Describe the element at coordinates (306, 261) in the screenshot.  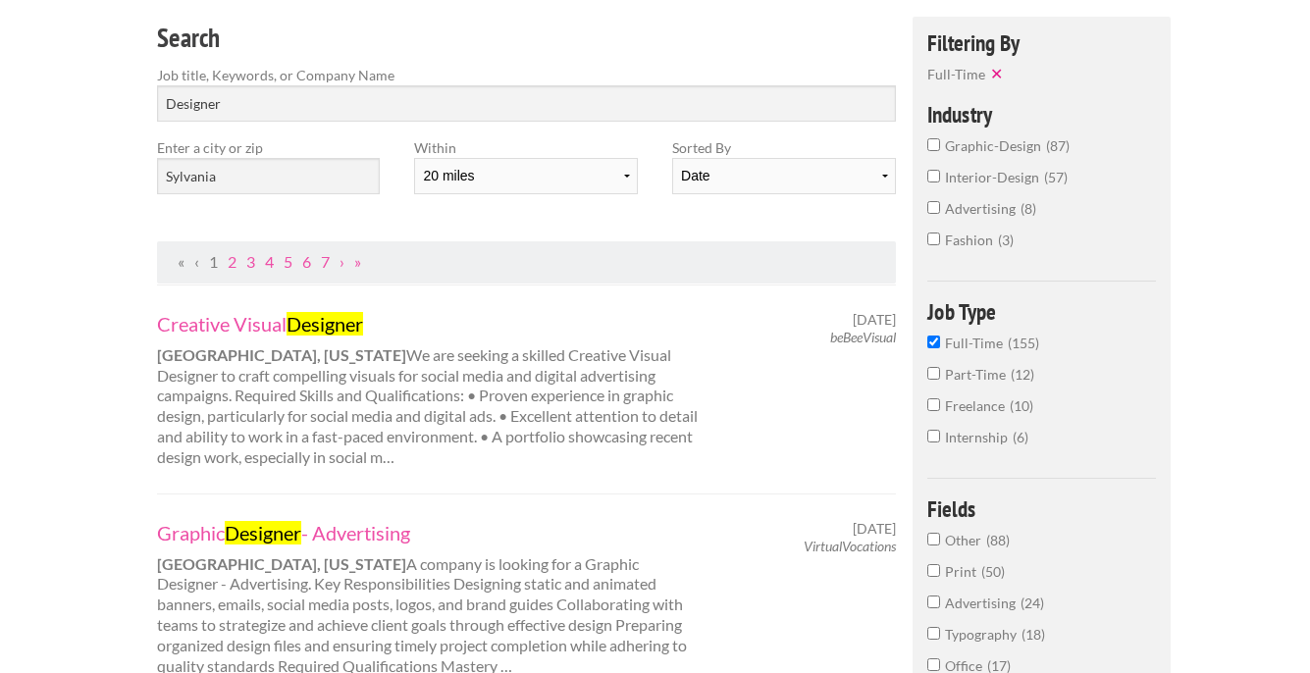
I see `a: Page 6` at that location.